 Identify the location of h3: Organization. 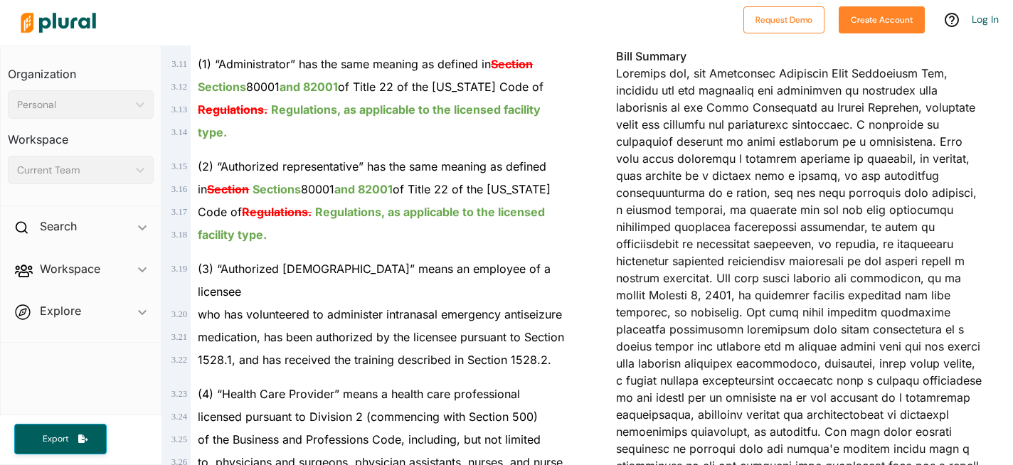
(80, 69).